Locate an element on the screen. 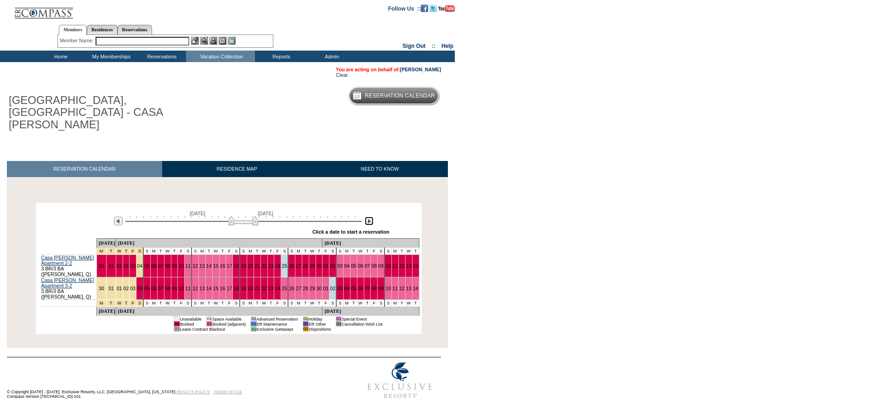 This screenshot has height=419, width=882. a: 19 is located at coordinates (243, 288).